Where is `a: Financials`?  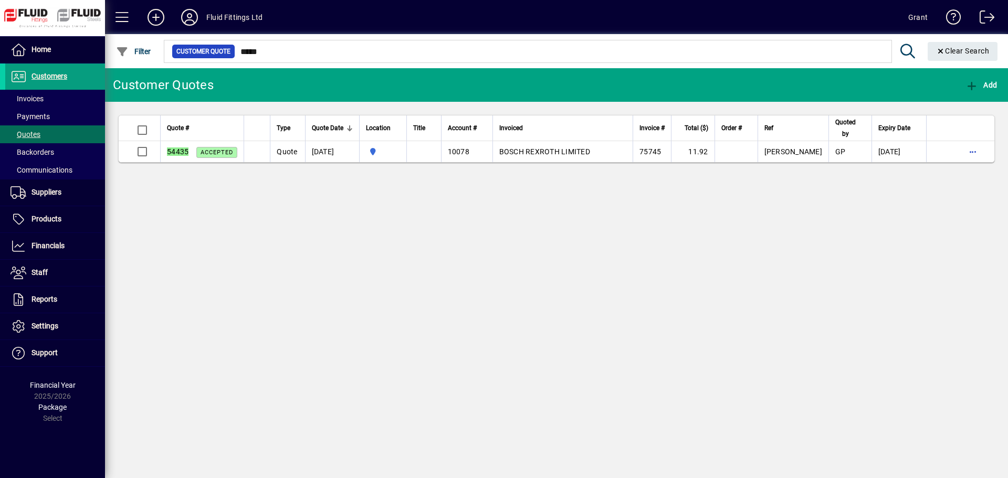
a: Financials is located at coordinates (55, 246).